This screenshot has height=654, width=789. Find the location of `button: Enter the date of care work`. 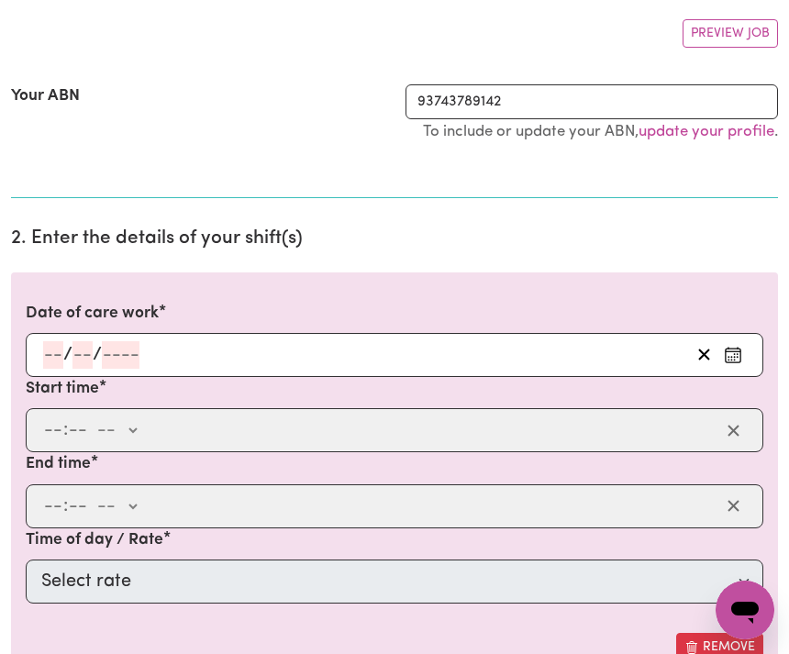

button: Enter the date of care work is located at coordinates (733, 355).